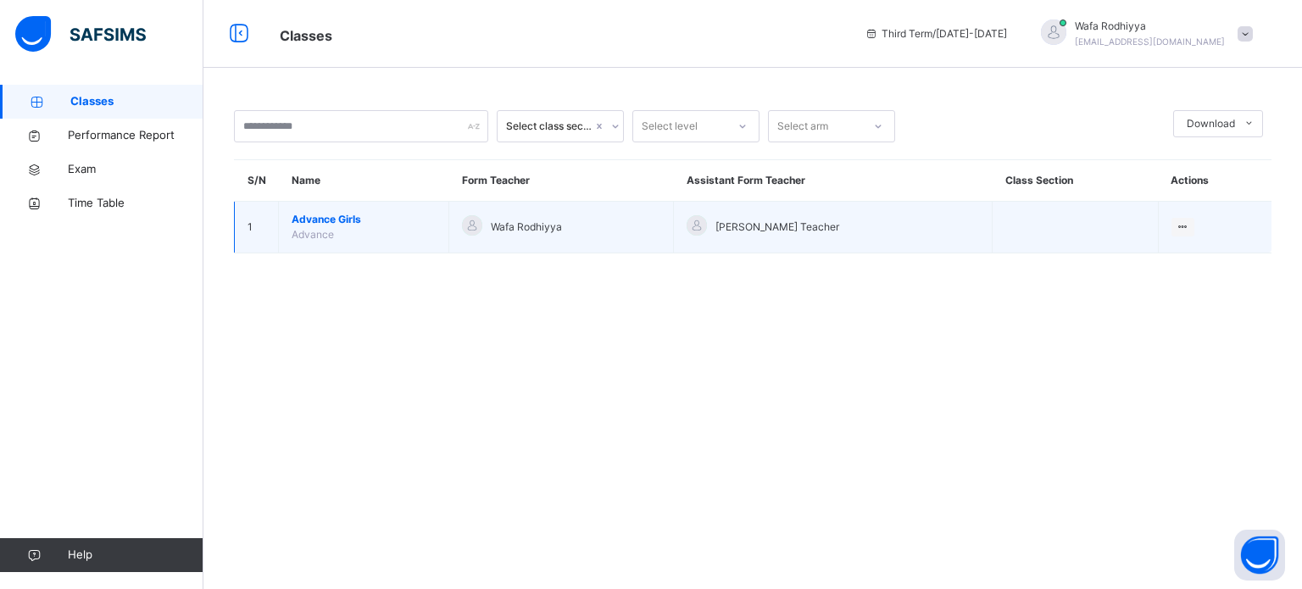  Describe the element at coordinates (670, 126) in the screenshot. I see `div: Select level` at that location.